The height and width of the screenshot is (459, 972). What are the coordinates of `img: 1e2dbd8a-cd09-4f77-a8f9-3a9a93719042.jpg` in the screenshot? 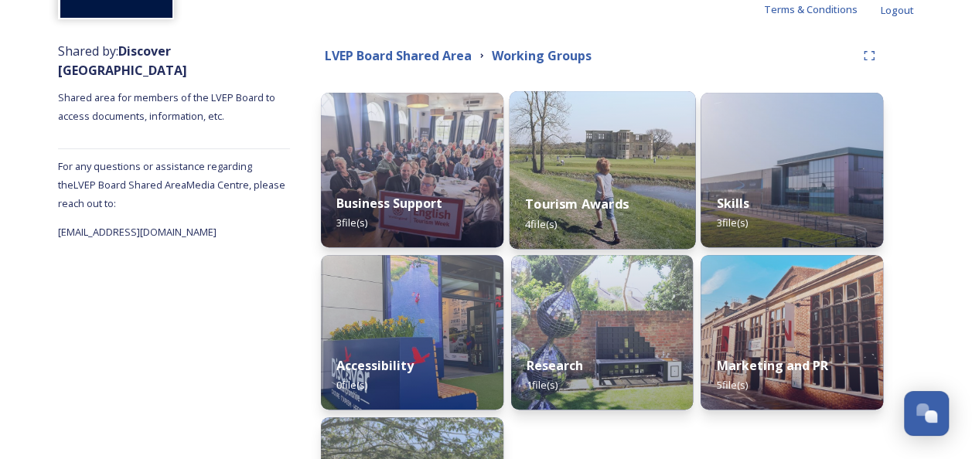 It's located at (412, 170).